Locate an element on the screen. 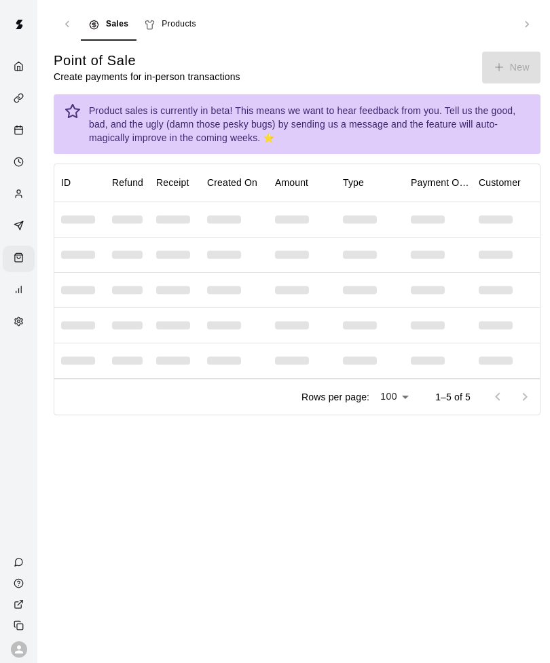 The width and height of the screenshot is (550, 663). span: Sales is located at coordinates (117, 24).